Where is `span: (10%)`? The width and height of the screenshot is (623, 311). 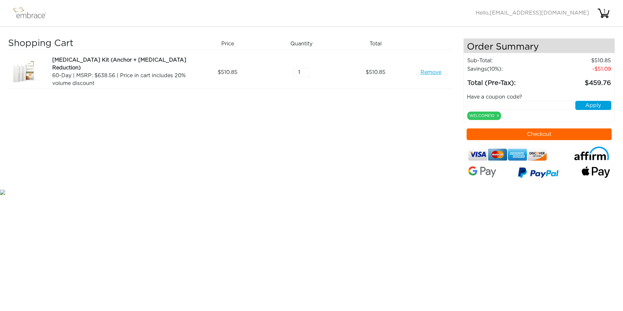
span: (10%) is located at coordinates (494, 69).